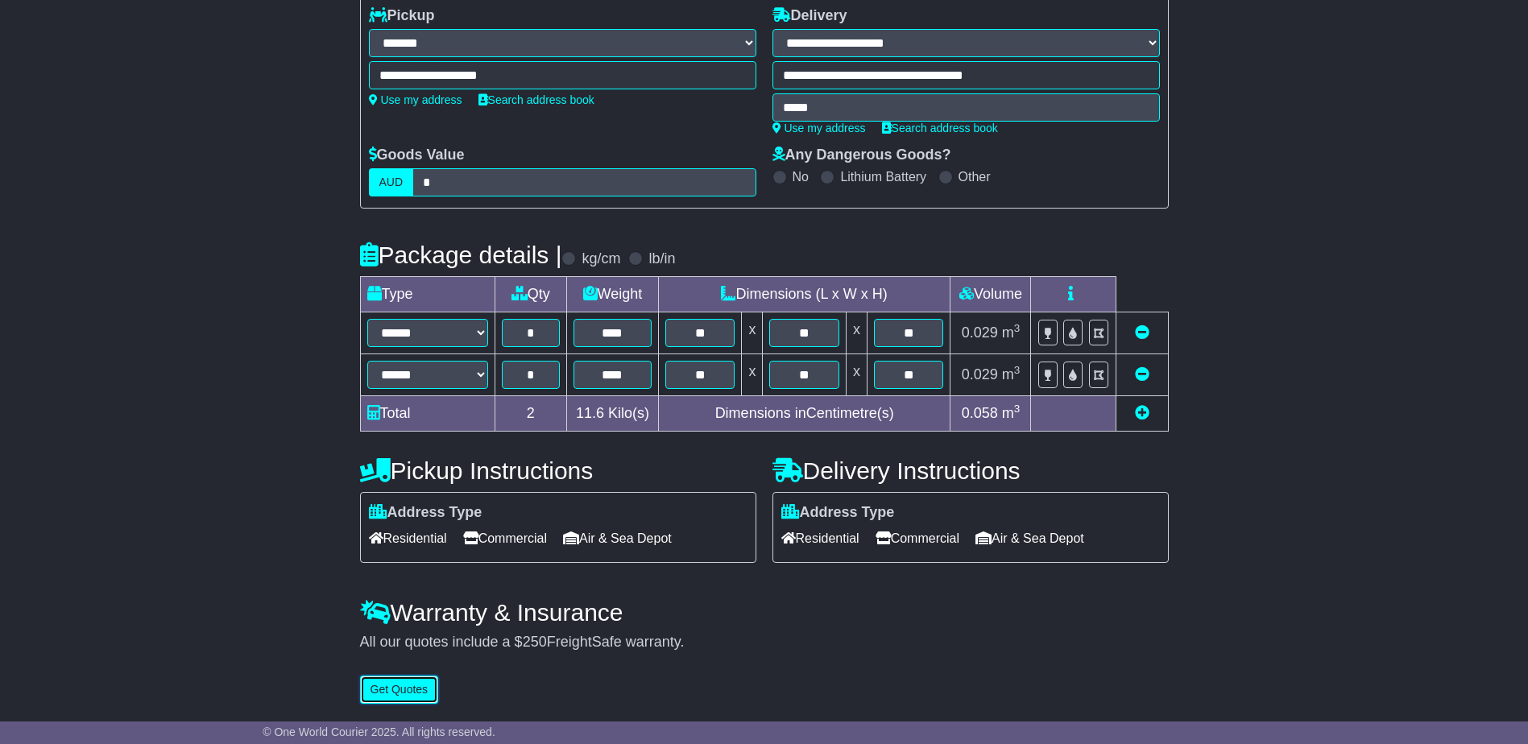 The height and width of the screenshot is (744, 1528). What do you see at coordinates (970, 470) in the screenshot?
I see `h4: Delivery Instructions` at bounding box center [970, 470].